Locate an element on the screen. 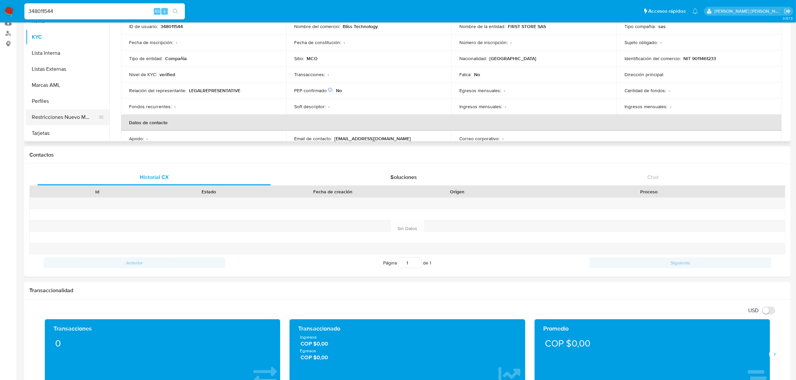  p: FIRST STORE SAS is located at coordinates (527, 26).